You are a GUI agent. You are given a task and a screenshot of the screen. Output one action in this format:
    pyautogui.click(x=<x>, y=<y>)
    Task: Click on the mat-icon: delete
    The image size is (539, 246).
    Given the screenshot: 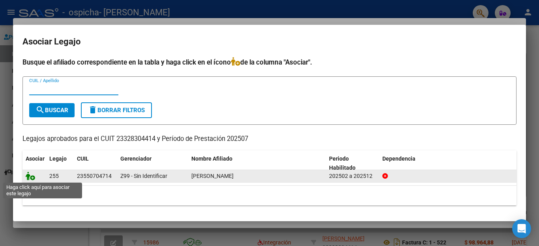 What is the action you would take?
    pyautogui.click(x=93, y=110)
    